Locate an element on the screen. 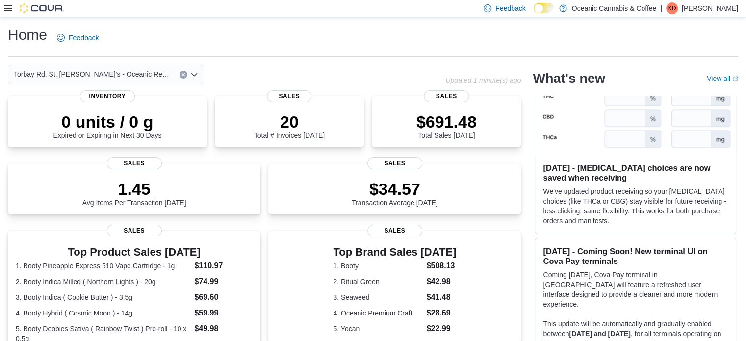 Image resolution: width=746 pixels, height=341 pixels. p: $34.57 is located at coordinates (395, 189).